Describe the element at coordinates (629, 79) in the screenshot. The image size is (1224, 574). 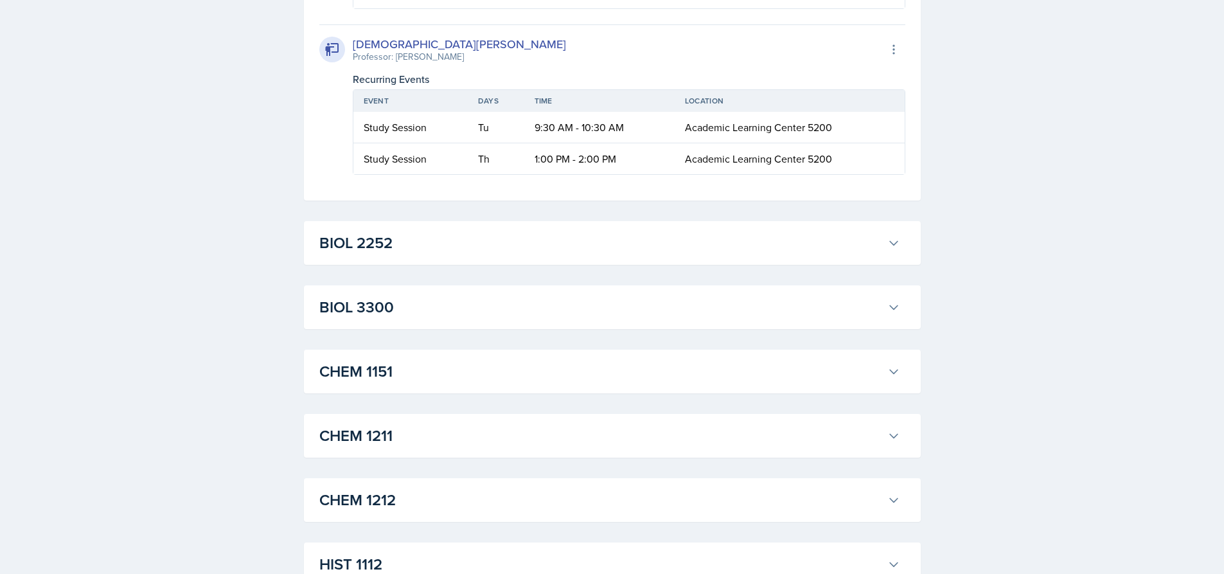
I see `div: Recurring Events` at that location.